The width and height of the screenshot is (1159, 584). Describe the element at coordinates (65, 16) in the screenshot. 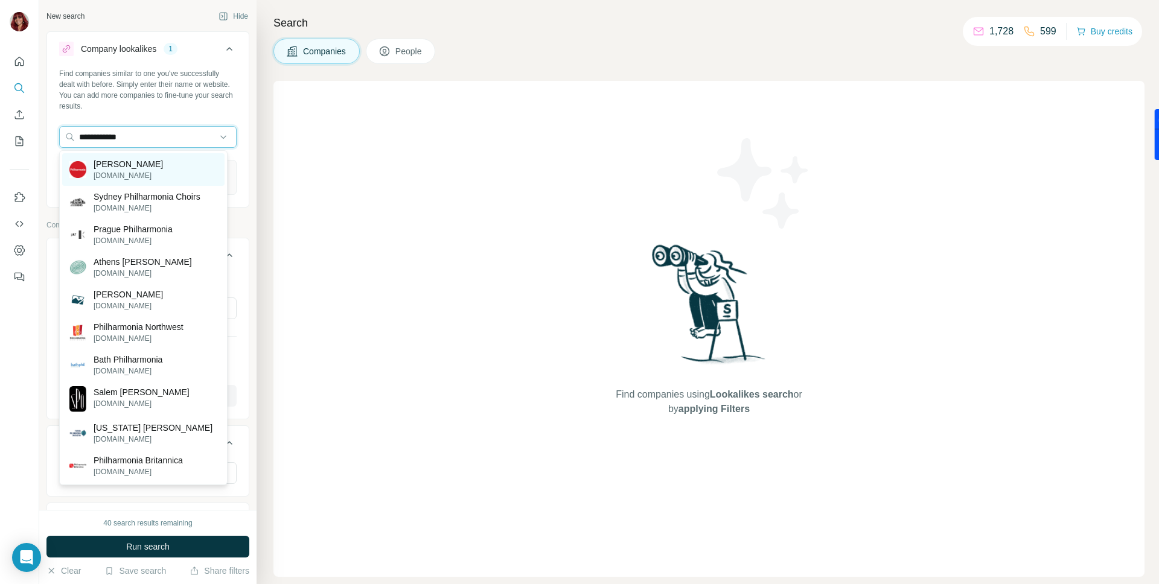

I see `div: New search` at that location.